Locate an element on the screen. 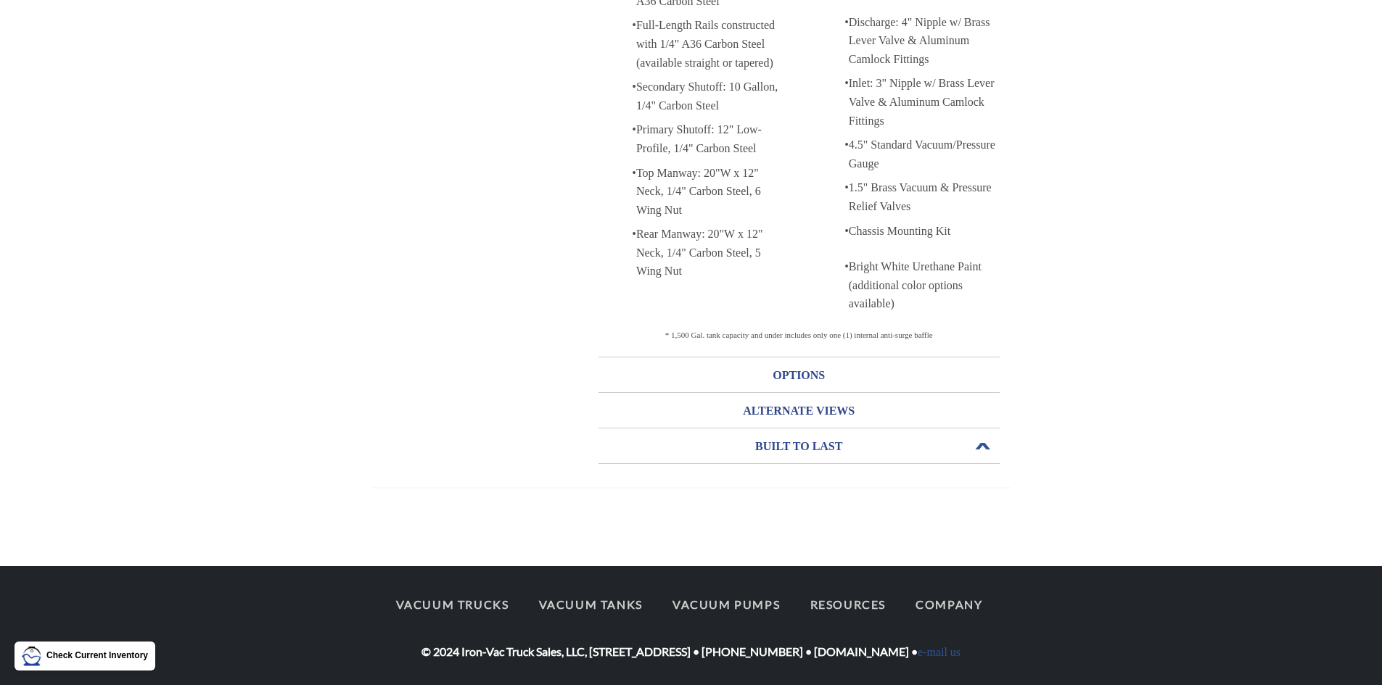 This screenshot has width=1382, height=685. a: Resources is located at coordinates (847, 605).